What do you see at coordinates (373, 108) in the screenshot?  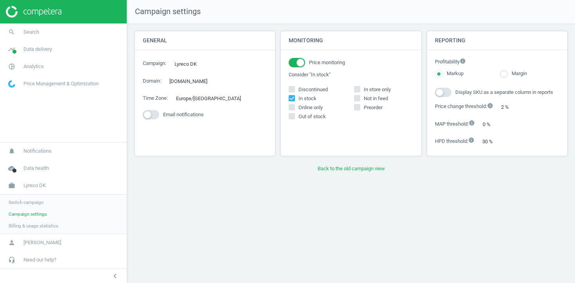 I see `span: Preorder` at bounding box center [373, 108].